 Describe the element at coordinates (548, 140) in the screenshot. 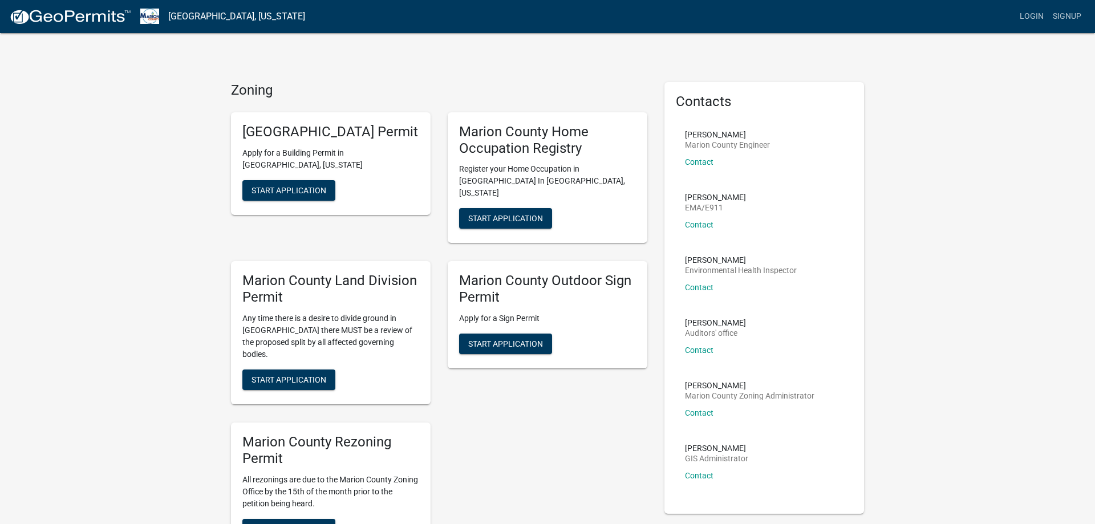

I see `h5: Marion County Home Occupation Registry` at that location.